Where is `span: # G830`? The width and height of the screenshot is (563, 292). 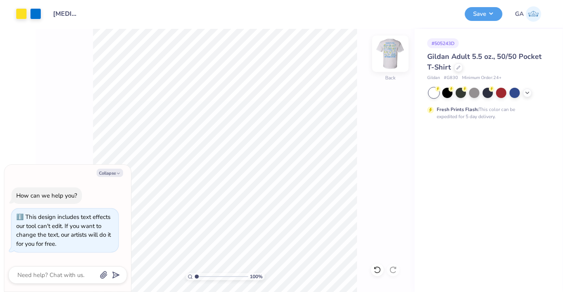 span: # G830 is located at coordinates (451, 78).